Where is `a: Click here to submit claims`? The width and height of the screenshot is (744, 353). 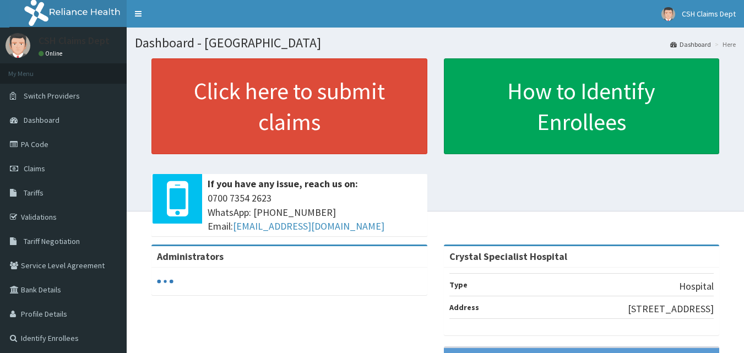
a: Click here to submit claims is located at coordinates (289, 106).